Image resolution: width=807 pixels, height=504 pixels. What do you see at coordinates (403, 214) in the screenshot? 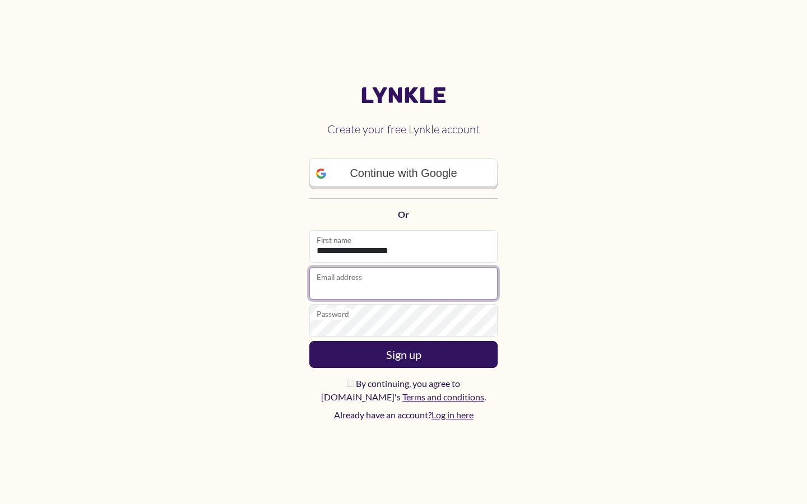
I see `strong: Or` at bounding box center [403, 214].